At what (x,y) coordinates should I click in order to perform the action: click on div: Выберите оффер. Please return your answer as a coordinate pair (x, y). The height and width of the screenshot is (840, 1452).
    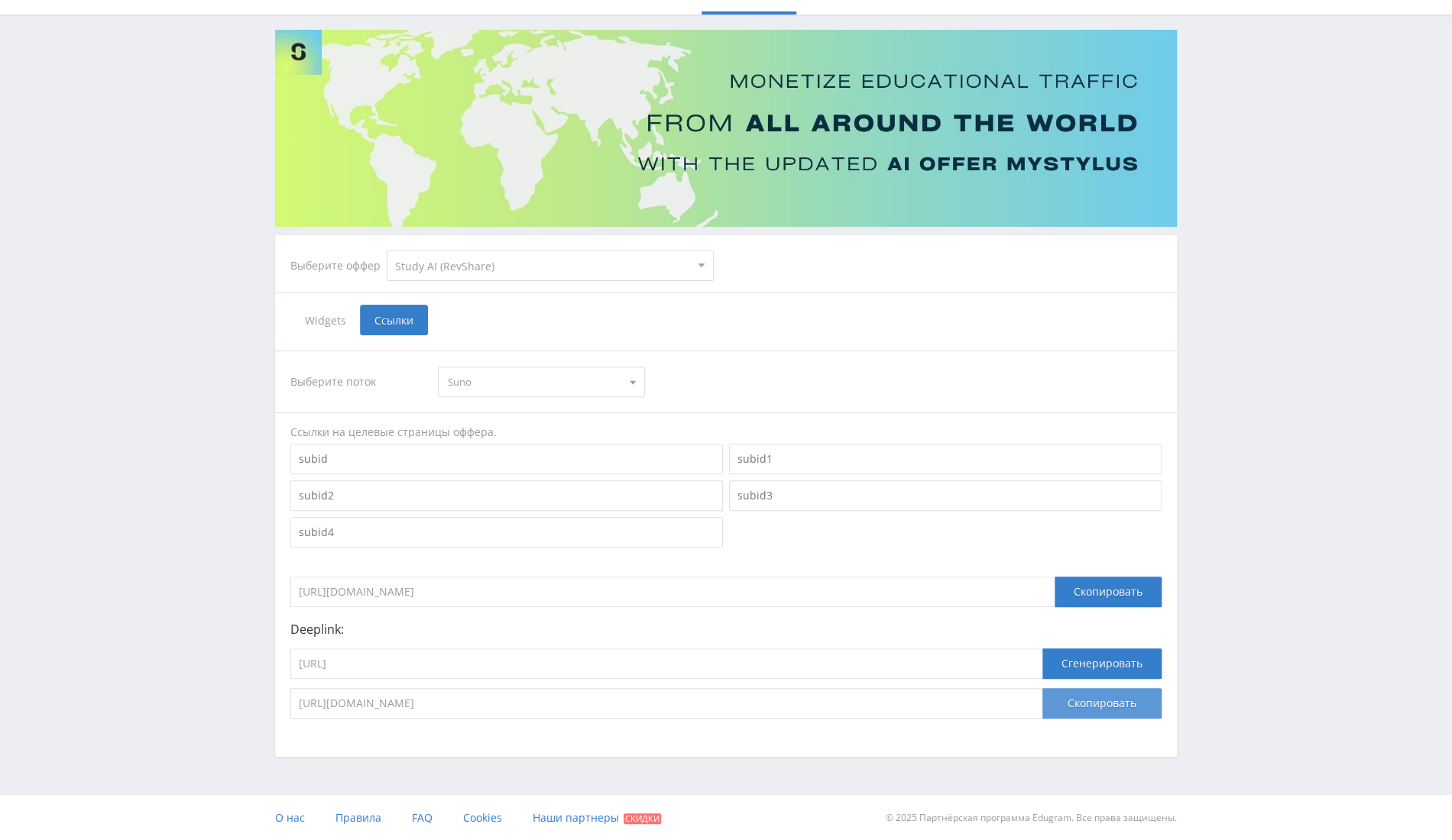
    Looking at the image, I should click on (339, 266).